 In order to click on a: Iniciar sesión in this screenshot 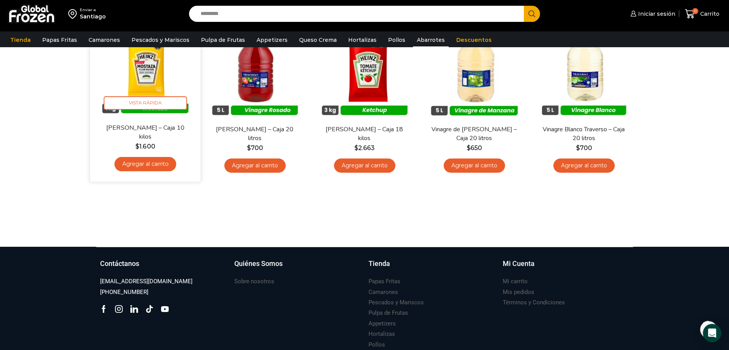, I will do `click(652, 14)`.